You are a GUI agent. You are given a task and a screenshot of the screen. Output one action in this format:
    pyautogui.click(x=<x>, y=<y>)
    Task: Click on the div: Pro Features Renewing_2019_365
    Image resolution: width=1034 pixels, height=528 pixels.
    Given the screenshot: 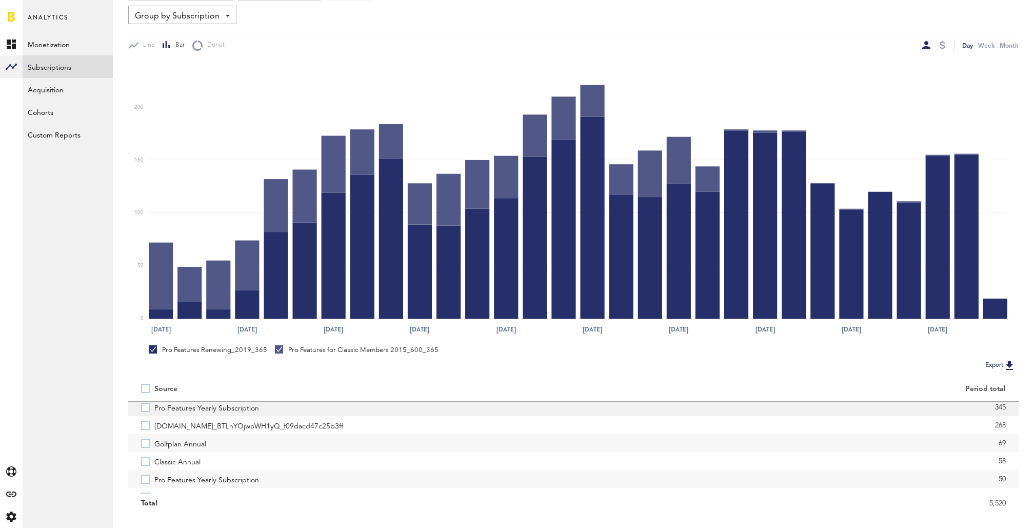 What is the action you would take?
    pyautogui.click(x=208, y=350)
    